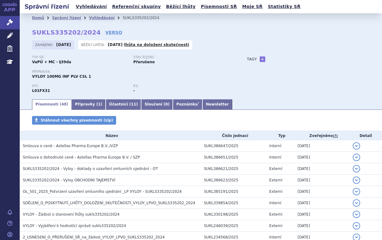 The image size is (382, 240). What do you see at coordinates (284, 6) in the screenshot?
I see `a: Statistiky SŘ` at bounding box center [284, 6].